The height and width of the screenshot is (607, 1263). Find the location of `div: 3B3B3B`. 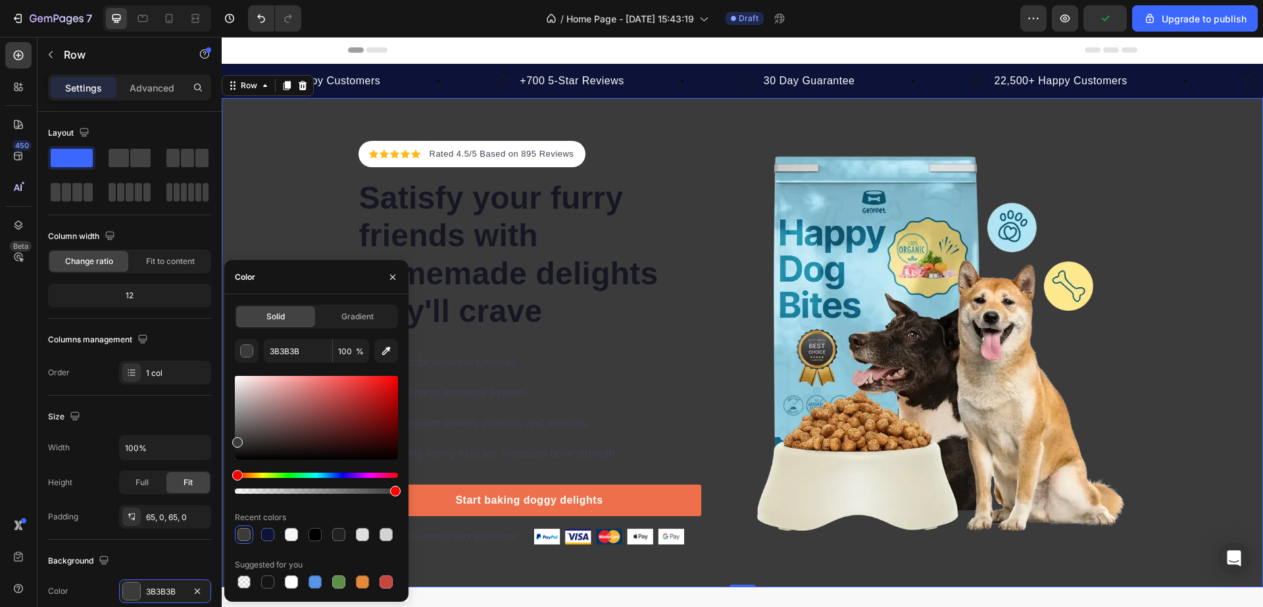

div: 3B3B3B is located at coordinates (165, 591).